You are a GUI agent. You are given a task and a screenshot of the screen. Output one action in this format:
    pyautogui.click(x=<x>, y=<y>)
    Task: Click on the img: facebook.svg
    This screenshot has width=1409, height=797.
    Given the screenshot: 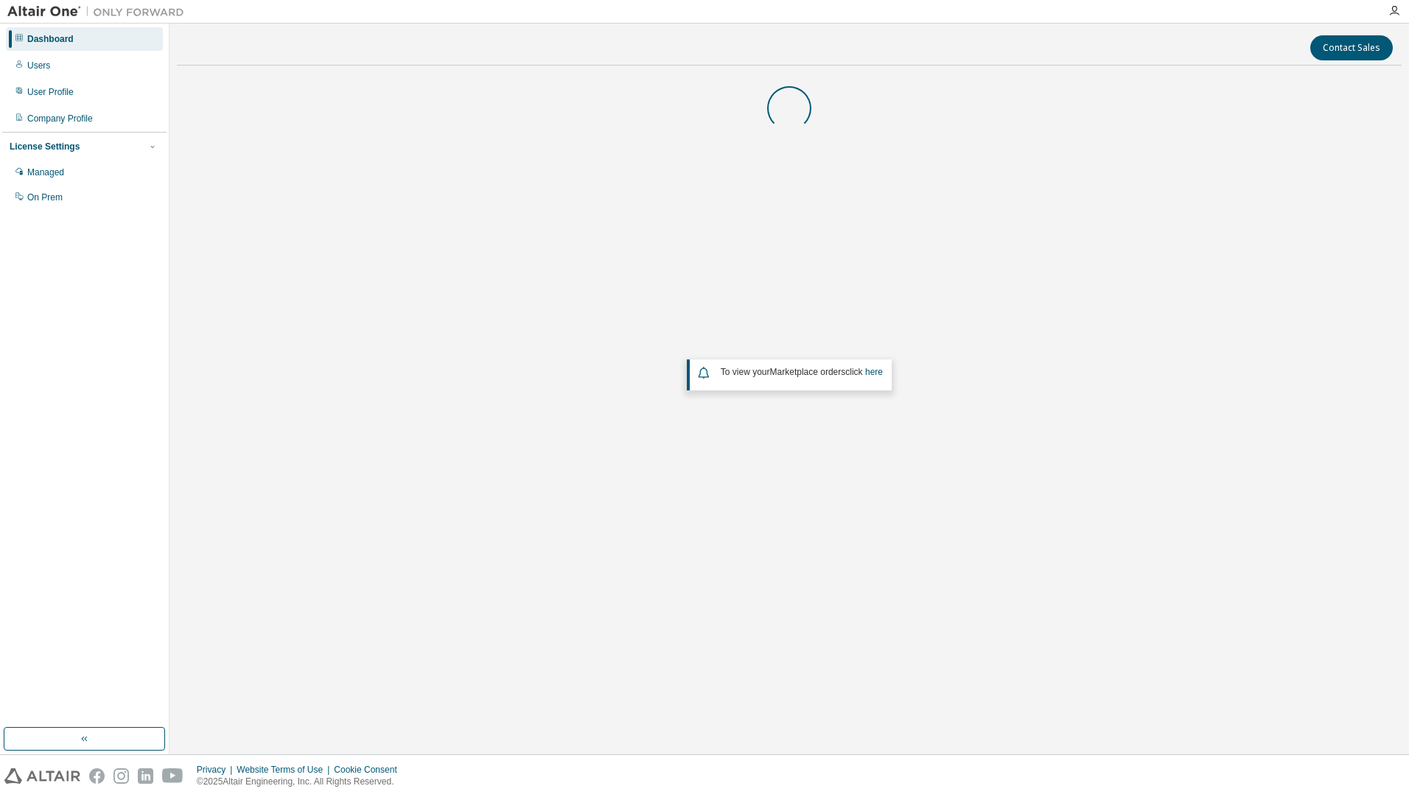 What is the action you would take?
    pyautogui.click(x=97, y=776)
    